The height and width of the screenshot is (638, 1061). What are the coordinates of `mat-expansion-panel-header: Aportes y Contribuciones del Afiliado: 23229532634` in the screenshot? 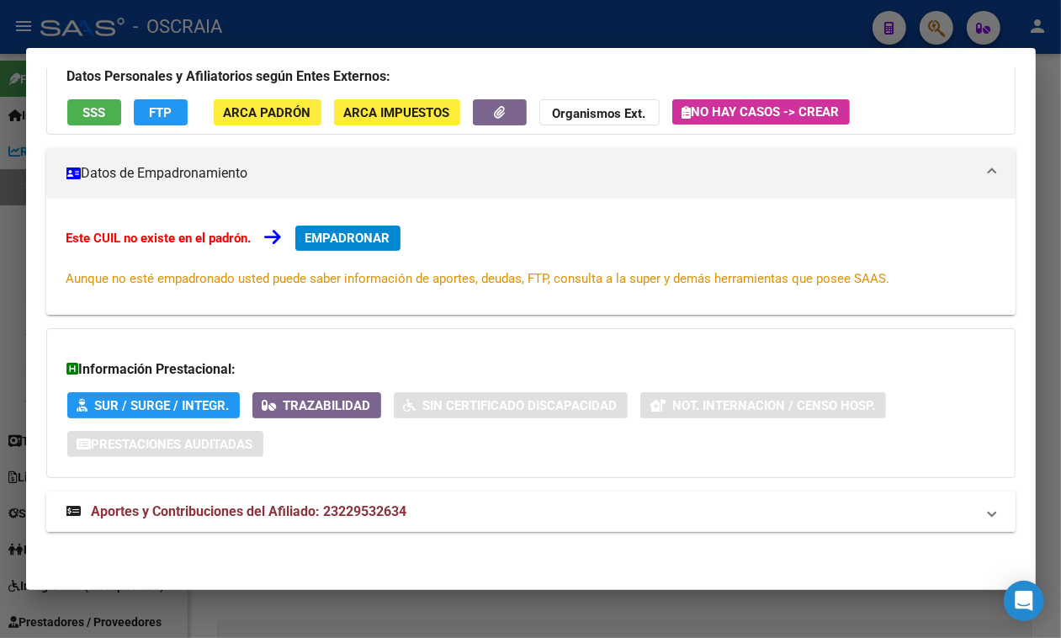 It's located at (531, 512).